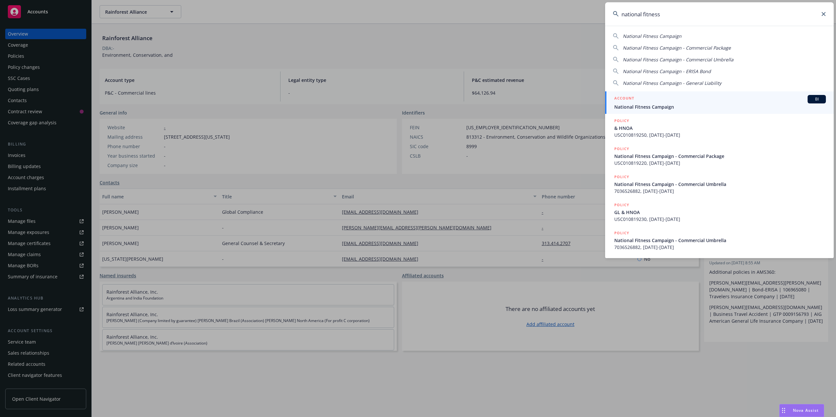 The width and height of the screenshot is (836, 417). Describe the element at coordinates (667, 71) in the screenshot. I see `span: National Fitness Campaign - ERISA Bond` at that location.